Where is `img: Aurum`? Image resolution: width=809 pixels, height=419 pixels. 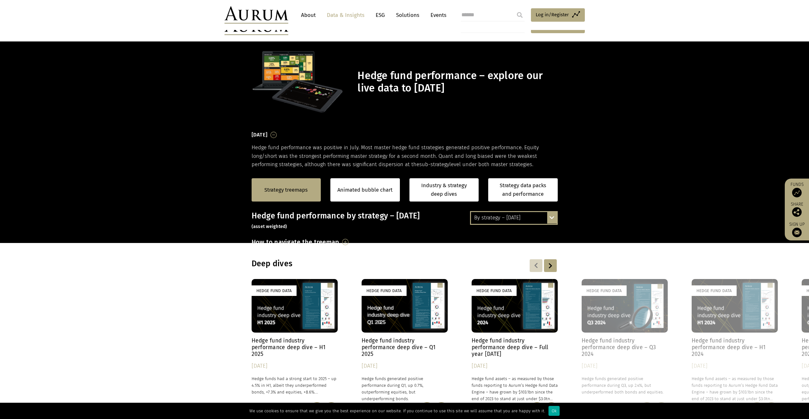
img: Aurum is located at coordinates (256, 15).